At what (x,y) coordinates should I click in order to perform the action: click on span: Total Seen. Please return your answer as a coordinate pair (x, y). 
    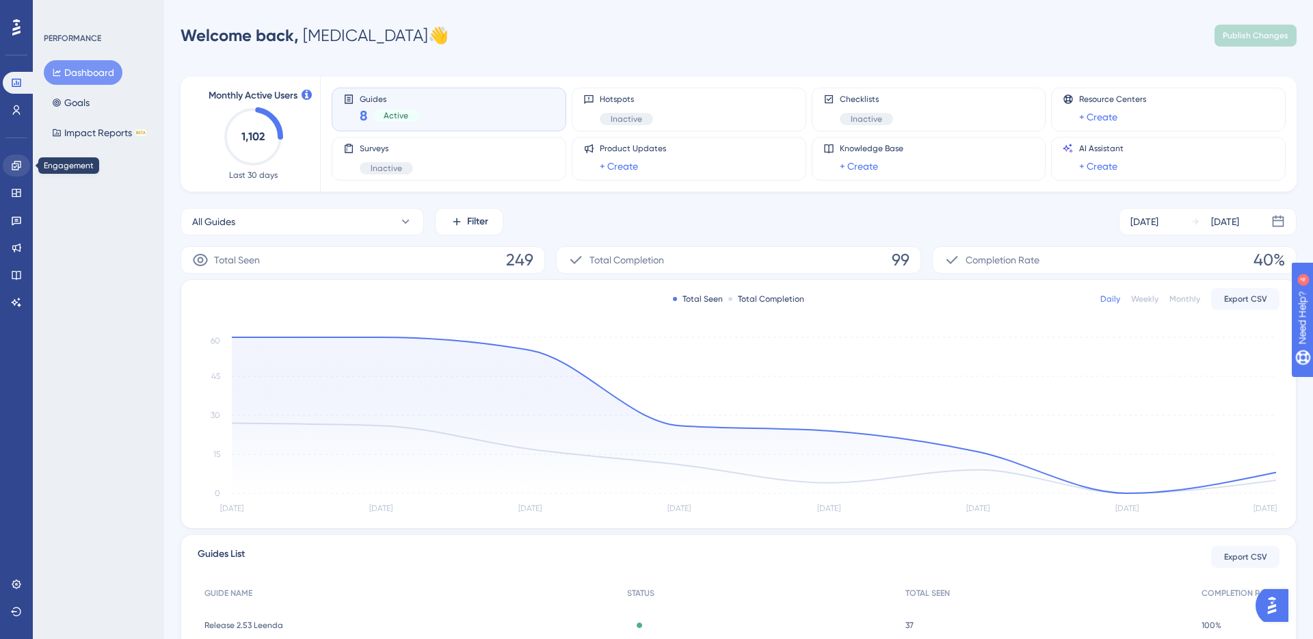
    Looking at the image, I should click on (237, 260).